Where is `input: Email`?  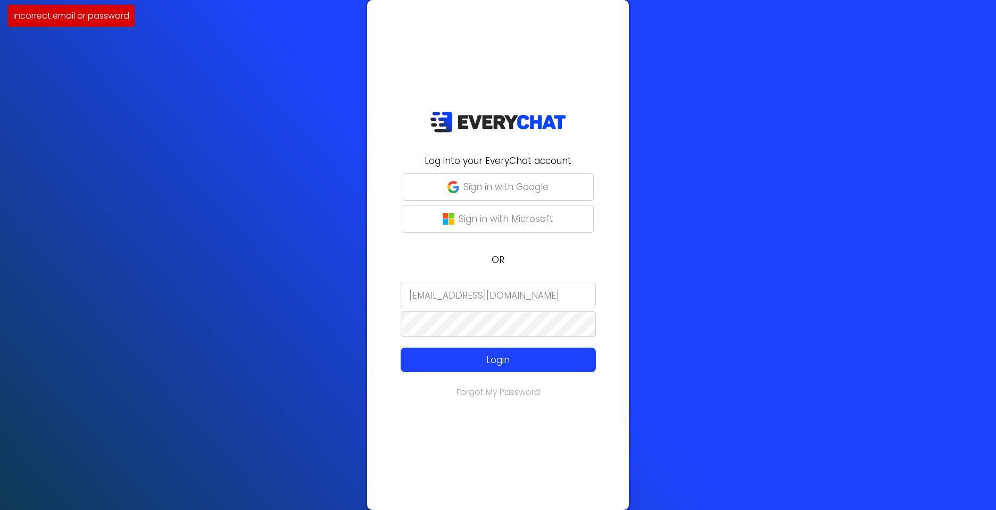
input: Email is located at coordinates (498, 295).